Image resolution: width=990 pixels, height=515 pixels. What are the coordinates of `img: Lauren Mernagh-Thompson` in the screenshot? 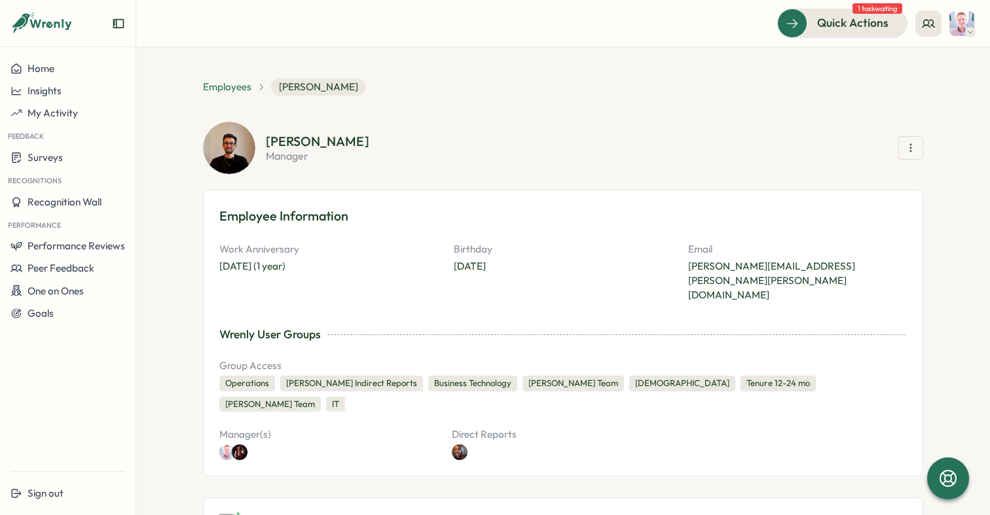 It's located at (460, 452).